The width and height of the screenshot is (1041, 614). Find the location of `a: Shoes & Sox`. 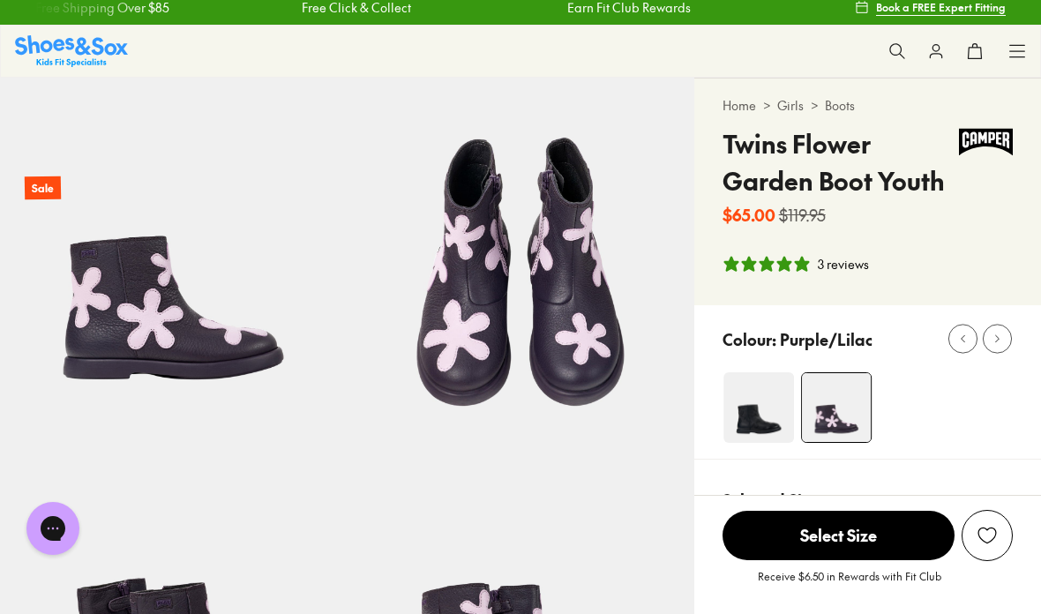

a: Shoes & Sox is located at coordinates (71, 50).